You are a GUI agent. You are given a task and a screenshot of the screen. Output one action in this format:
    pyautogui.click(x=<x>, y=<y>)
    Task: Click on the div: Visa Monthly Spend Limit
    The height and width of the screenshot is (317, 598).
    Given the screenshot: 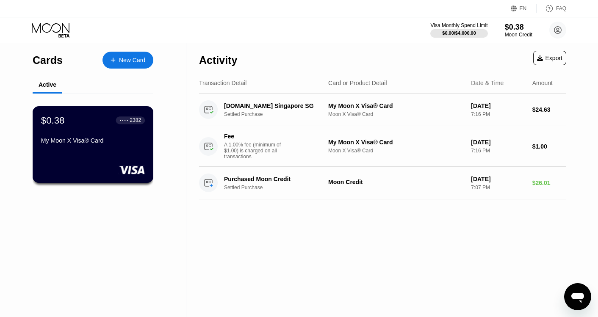 What is the action you would take?
    pyautogui.click(x=459, y=25)
    